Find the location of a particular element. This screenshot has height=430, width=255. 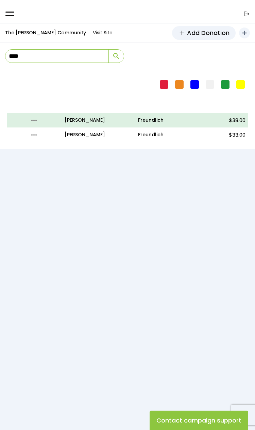

button: add is located at coordinates (244, 33).